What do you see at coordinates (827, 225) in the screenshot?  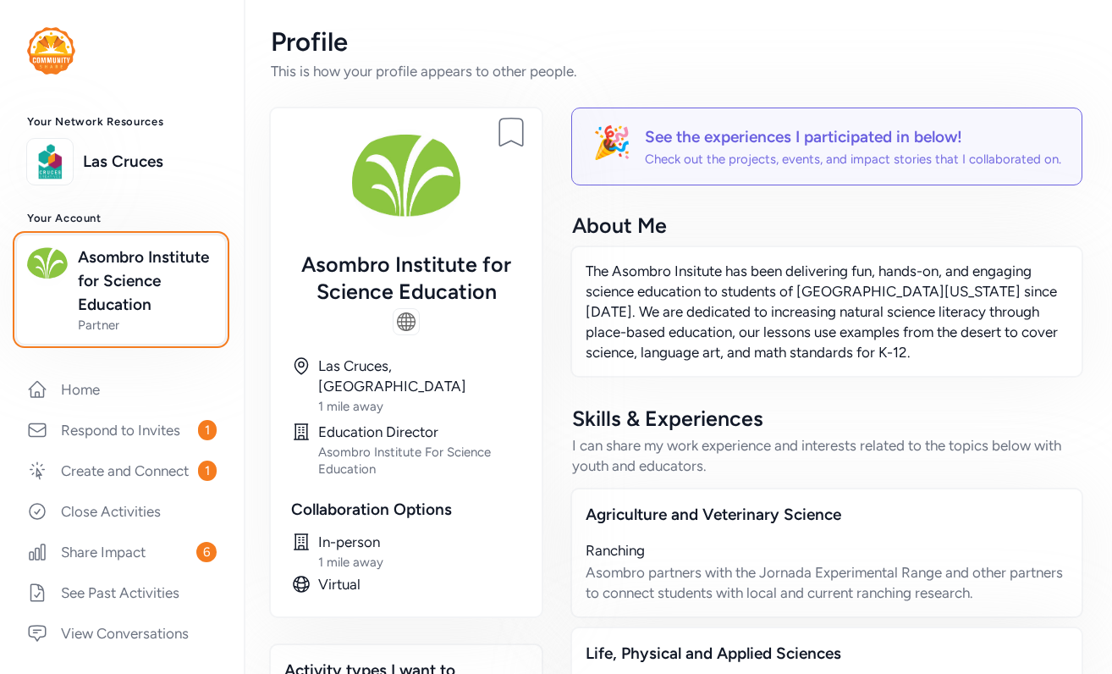 I see `div: About Me` at bounding box center [827, 225].